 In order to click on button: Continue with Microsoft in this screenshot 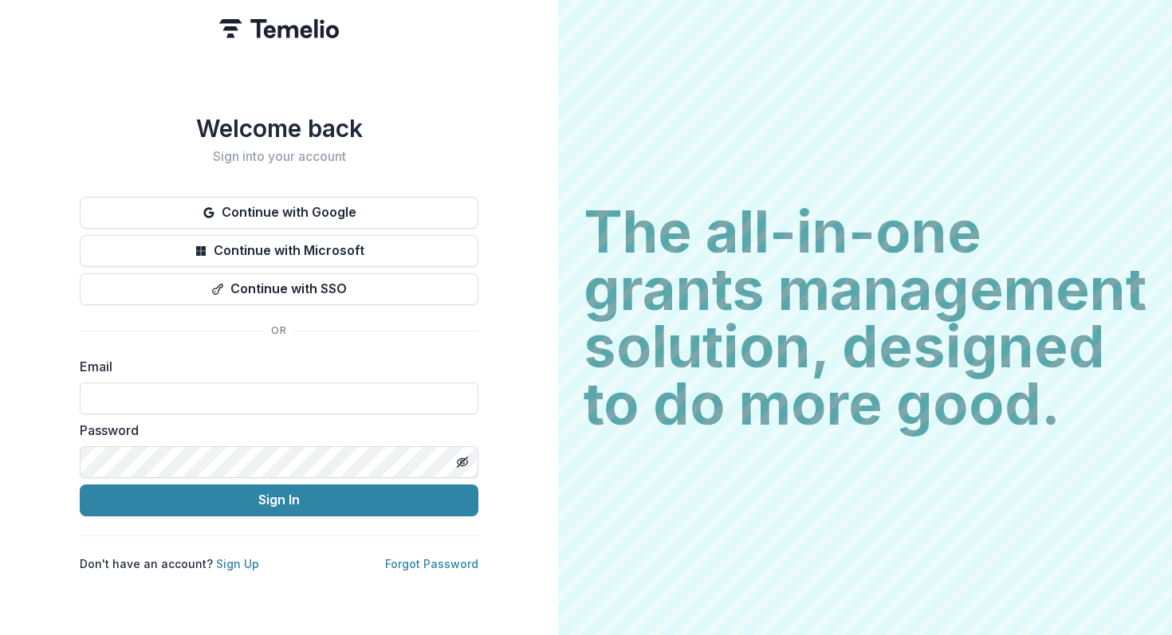, I will do `click(279, 251)`.